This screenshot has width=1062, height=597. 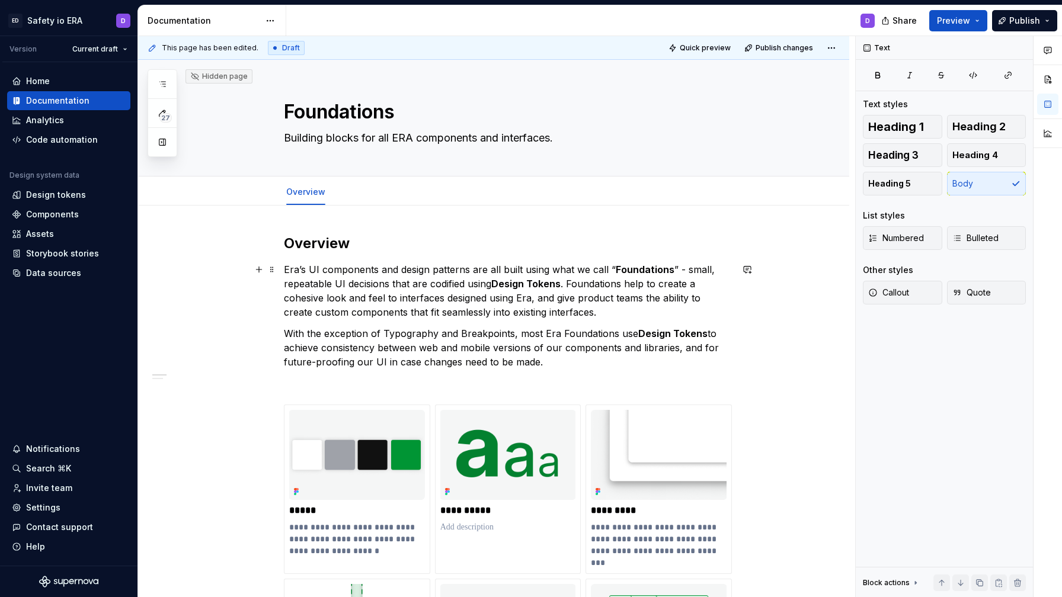 What do you see at coordinates (62, 140) in the screenshot?
I see `div: Code automation` at bounding box center [62, 140].